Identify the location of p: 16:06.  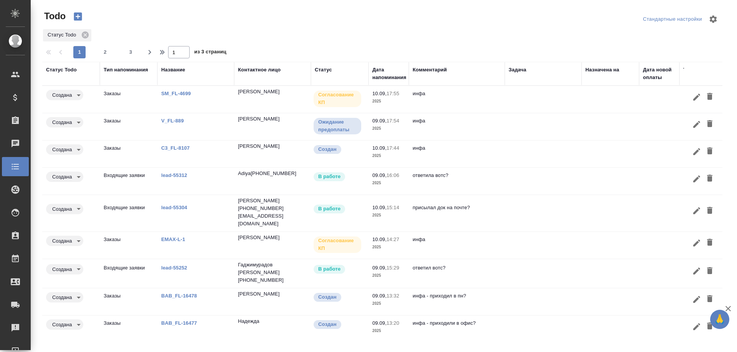
(392, 175).